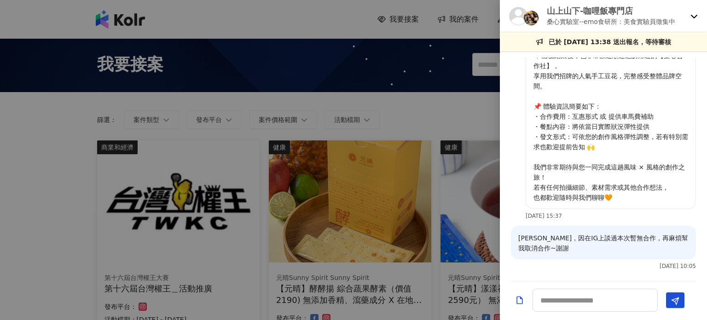  I want to click on button: Add a file, so click(520, 300).